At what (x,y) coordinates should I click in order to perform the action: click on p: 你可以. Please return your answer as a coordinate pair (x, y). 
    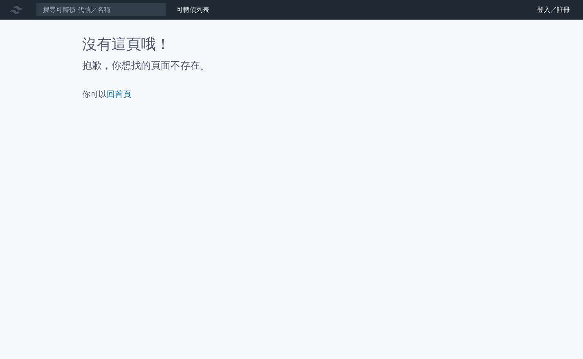
    Looking at the image, I should click on (292, 94).